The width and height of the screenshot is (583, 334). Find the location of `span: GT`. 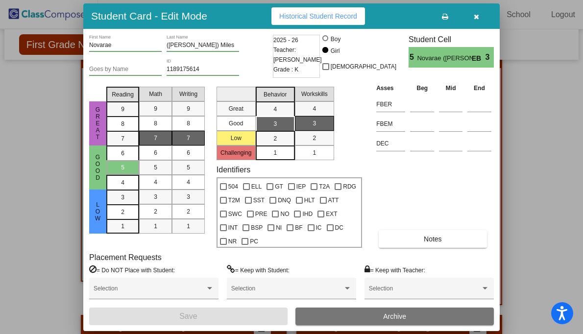

span: GT is located at coordinates (279, 187).